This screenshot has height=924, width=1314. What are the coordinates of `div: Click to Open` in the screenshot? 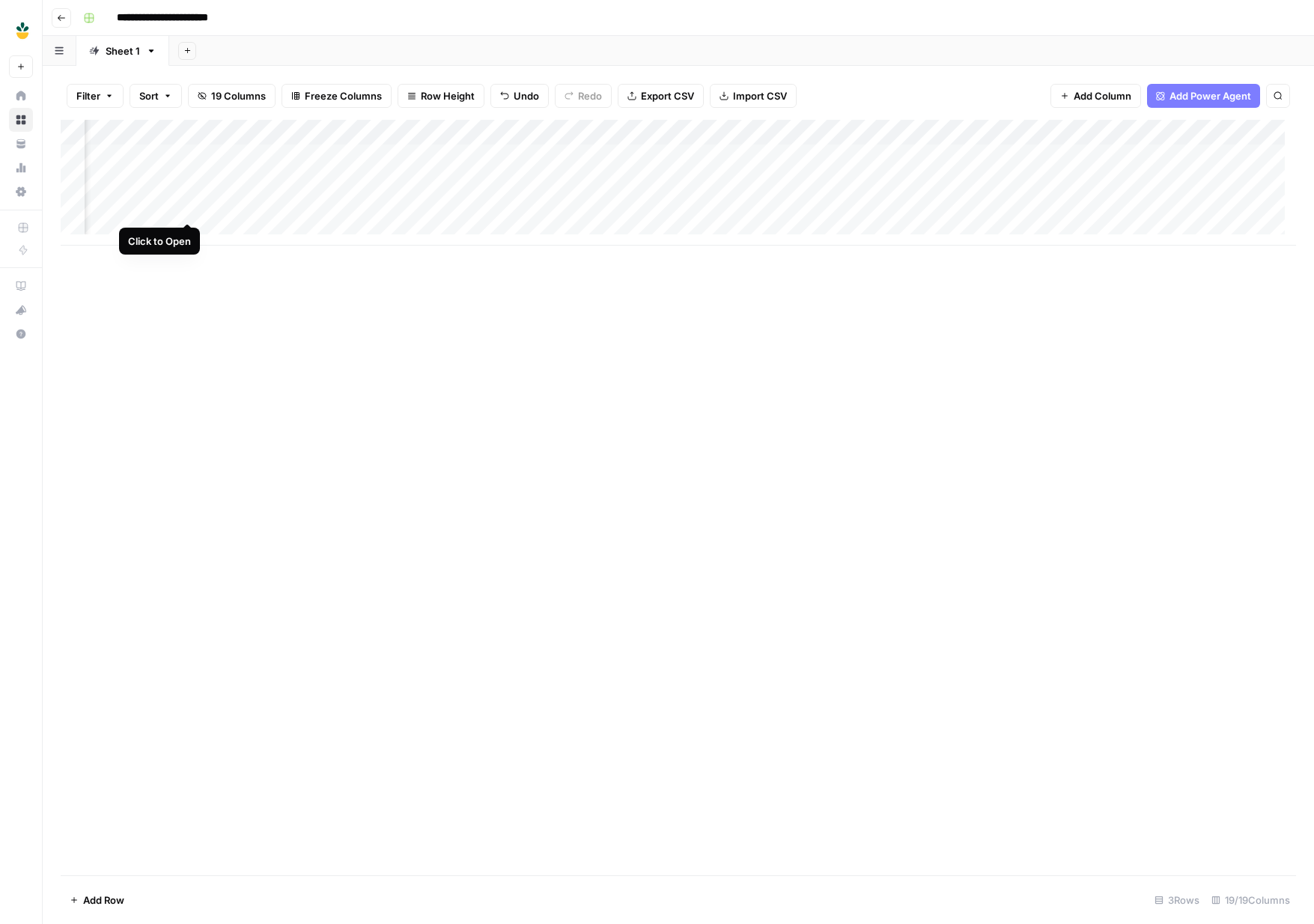 It's located at (160, 241).